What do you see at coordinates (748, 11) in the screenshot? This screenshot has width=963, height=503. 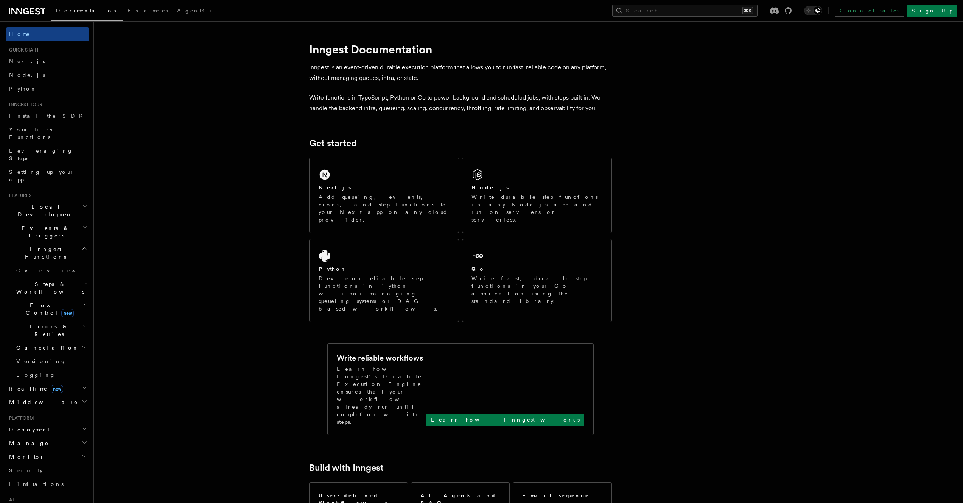 I see `kbd: ⌘K` at bounding box center [748, 11].